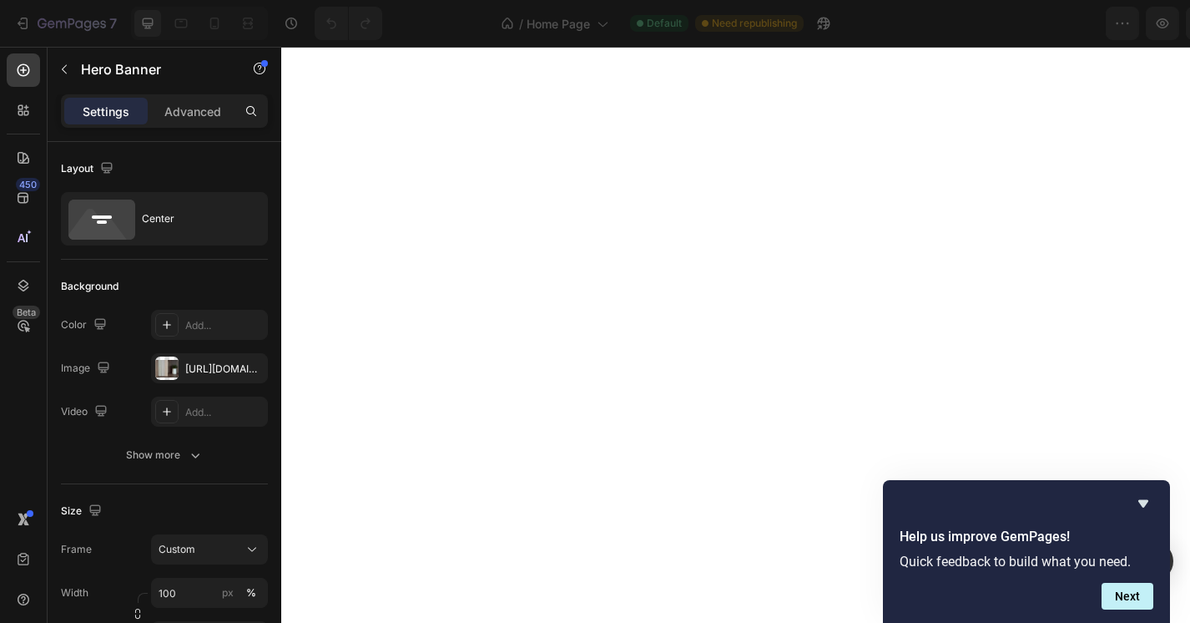 The height and width of the screenshot is (623, 1190). What do you see at coordinates (558, 23) in the screenshot?
I see `span: Home Page` at bounding box center [558, 23].